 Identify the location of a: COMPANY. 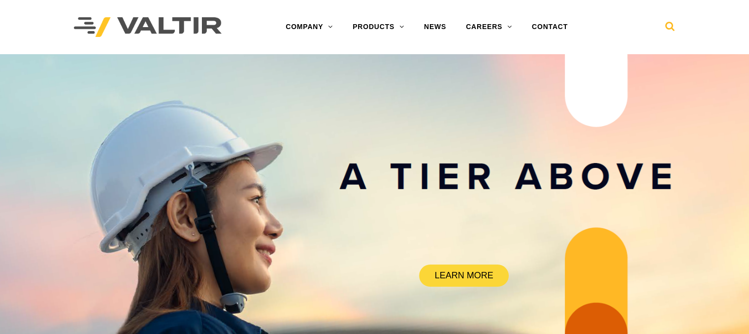
(309, 27).